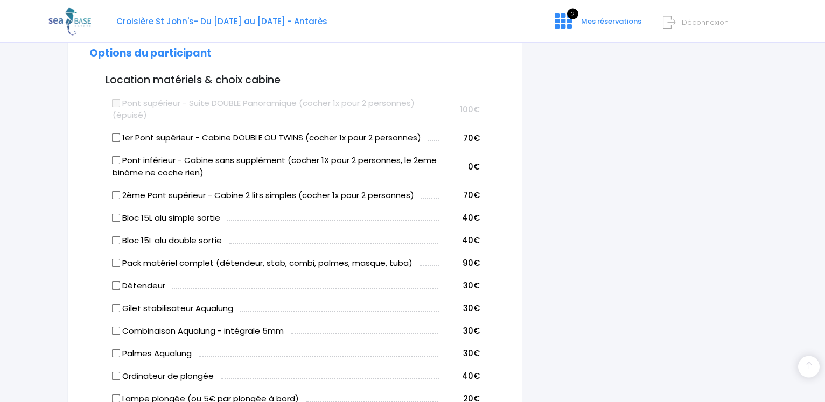 Image resolution: width=825 pixels, height=402 pixels. I want to click on label: Pont inférieur - Cabine sans supplément (cocher 1X pour 2 personnes, le 2eme binôme ne coche rien), so click(276, 166).